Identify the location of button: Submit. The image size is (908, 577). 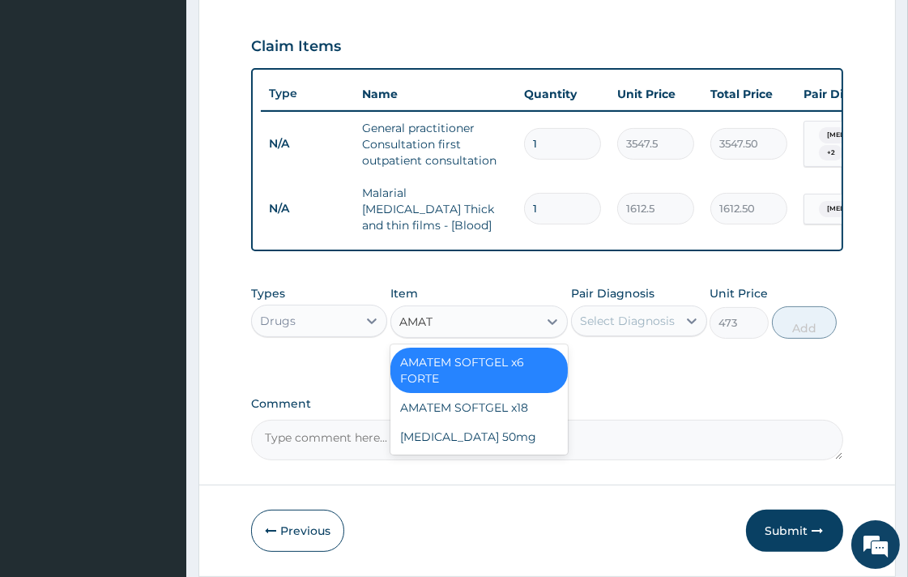
(795, 531).